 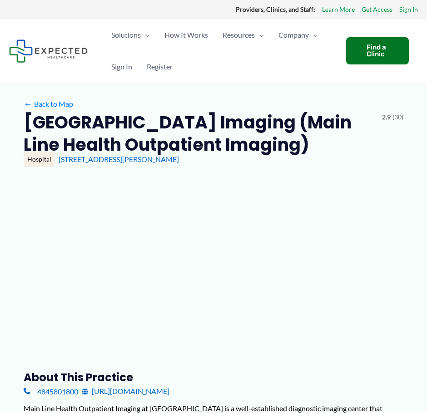 What do you see at coordinates (398, 117) in the screenshot?
I see `span: (30)` at bounding box center [398, 117].